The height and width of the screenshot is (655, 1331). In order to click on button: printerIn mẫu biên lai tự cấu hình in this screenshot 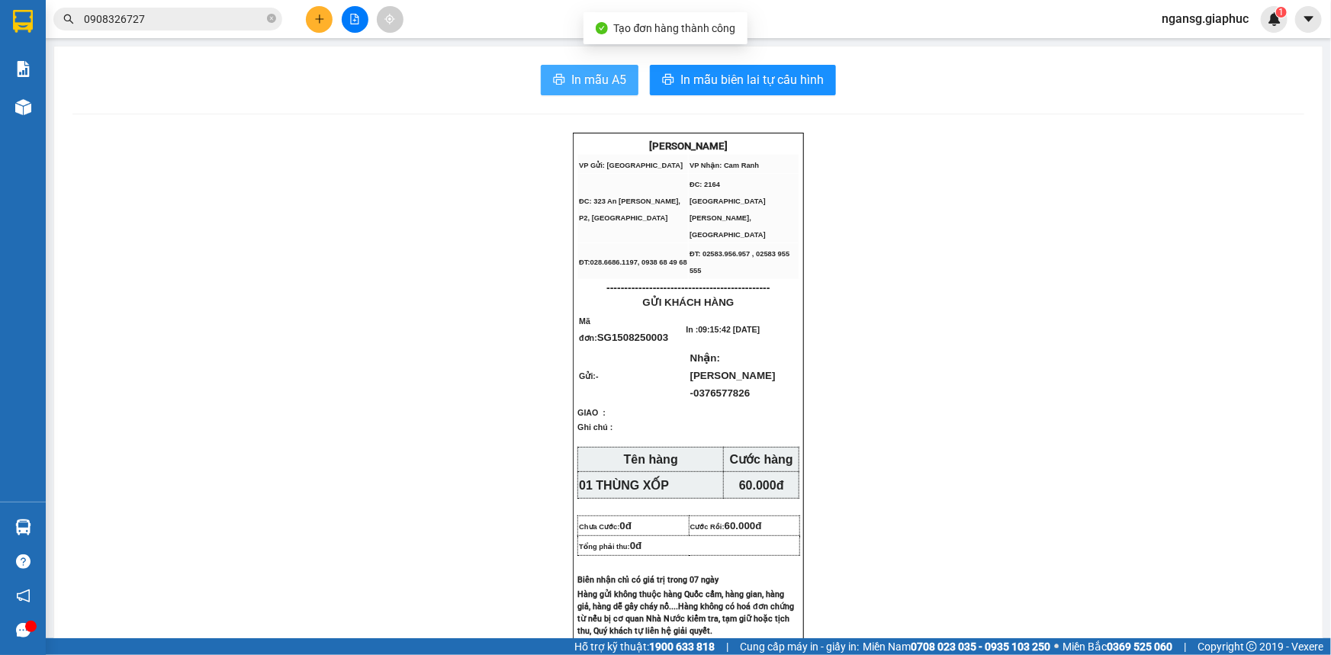, I will do `click(743, 80)`.